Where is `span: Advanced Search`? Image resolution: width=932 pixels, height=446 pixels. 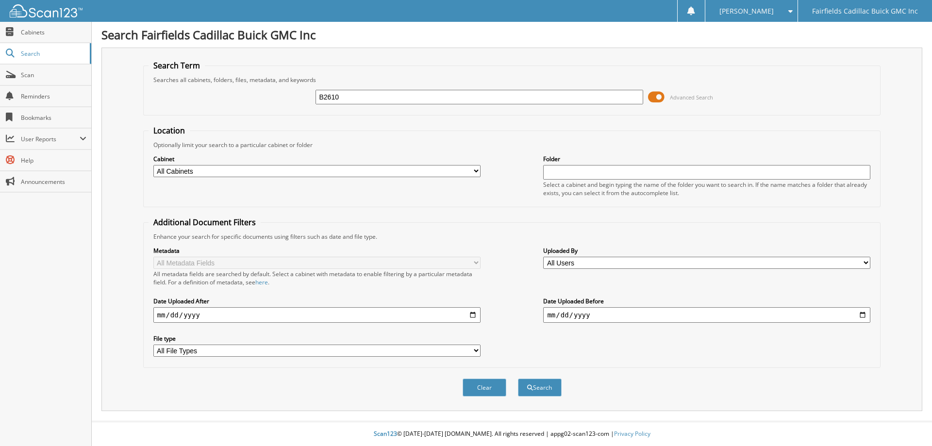 span: Advanced Search is located at coordinates (691, 97).